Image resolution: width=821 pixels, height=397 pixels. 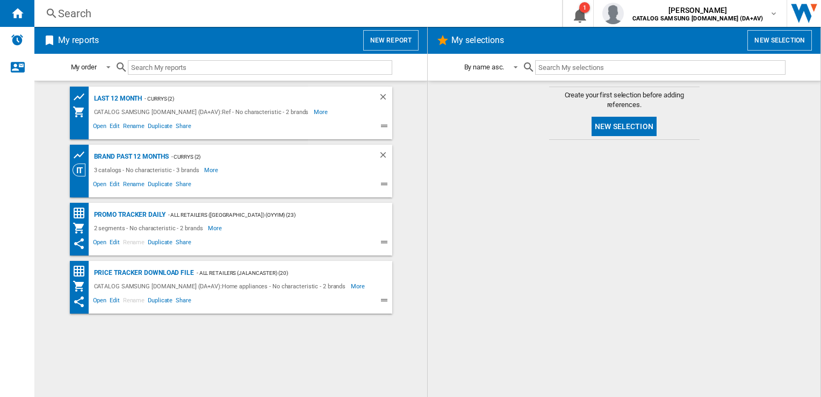 What do you see at coordinates (613, 13) in the screenshot?
I see `img: profile.jpg` at bounding box center [613, 13].